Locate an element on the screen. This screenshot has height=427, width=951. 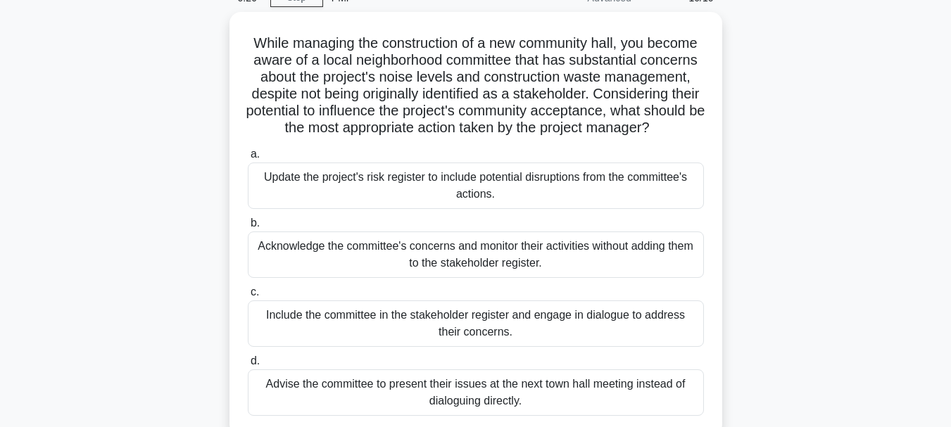
span: d. is located at coordinates (255, 360).